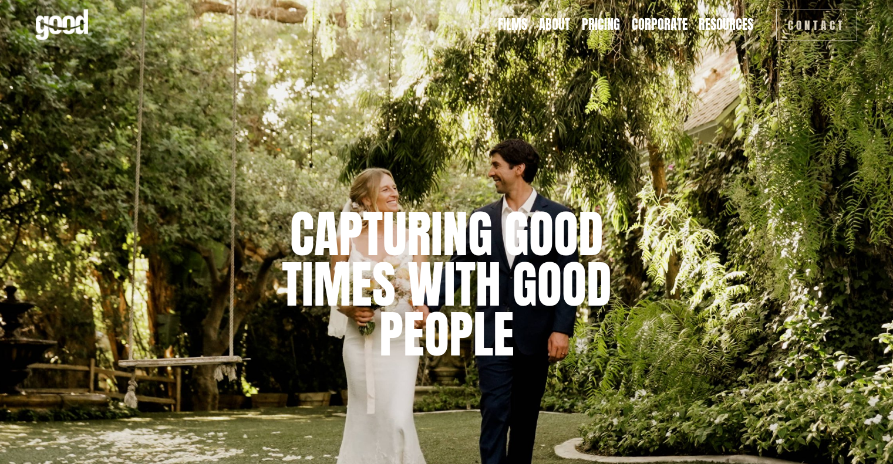 This screenshot has width=893, height=464. What do you see at coordinates (447, 284) in the screenshot?
I see `h1: capturing good times with good people` at bounding box center [447, 284].